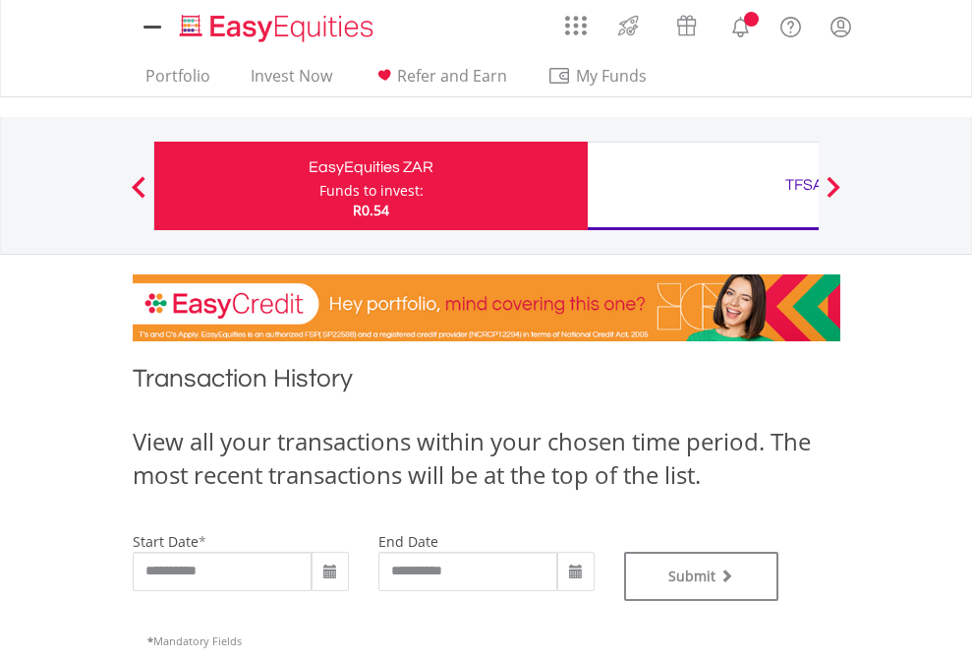 The width and height of the screenshot is (972, 660). Describe the element at coordinates (291, 81) in the screenshot. I see `a: Invest Now` at that location.